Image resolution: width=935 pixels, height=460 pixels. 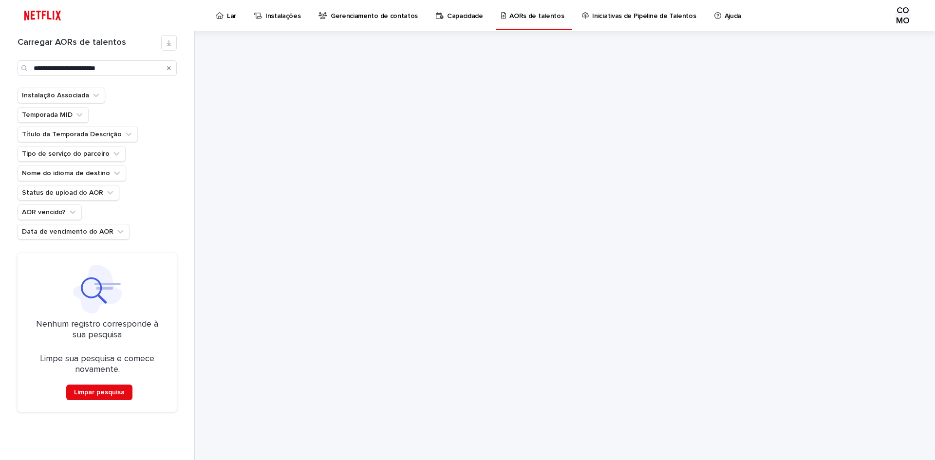 I want to click on font: Carregar AORs de talentos, so click(x=72, y=42).